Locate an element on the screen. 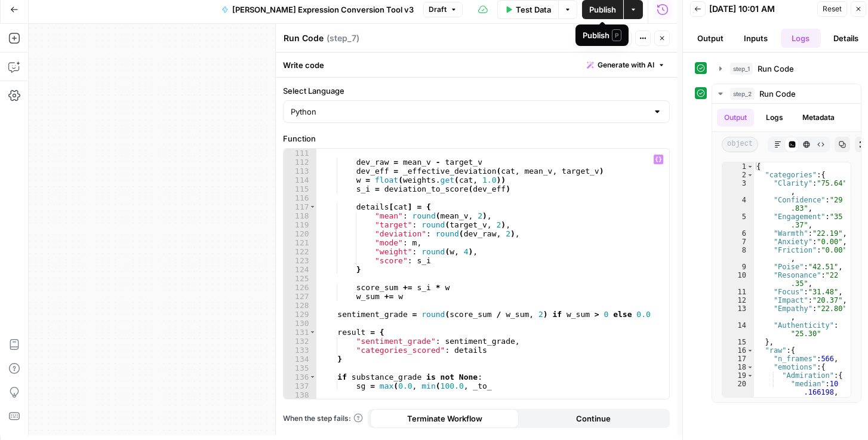  button: Draft is located at coordinates (443, 10).